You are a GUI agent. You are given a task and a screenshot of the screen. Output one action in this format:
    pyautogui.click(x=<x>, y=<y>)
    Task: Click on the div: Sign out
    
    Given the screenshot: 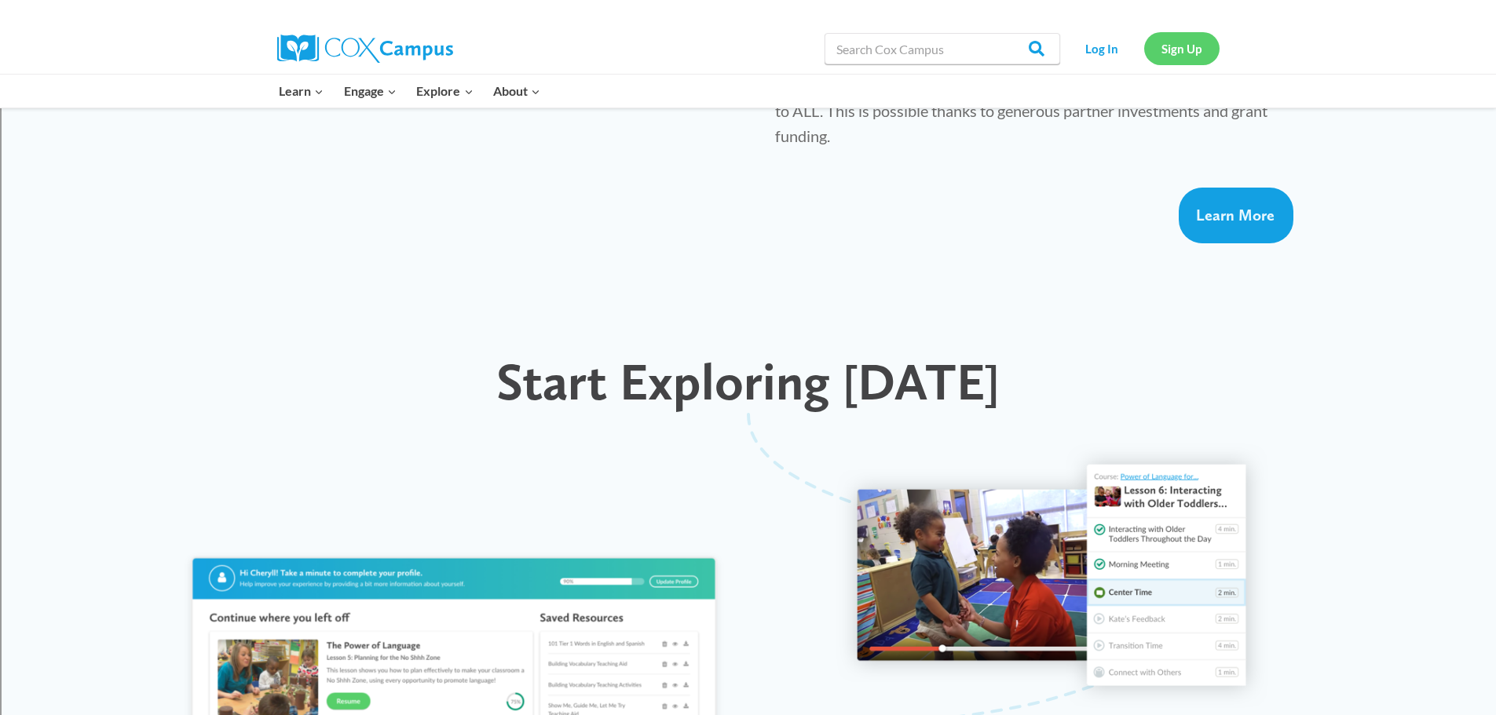 What is the action you would take?
    pyautogui.click(x=748, y=84)
    